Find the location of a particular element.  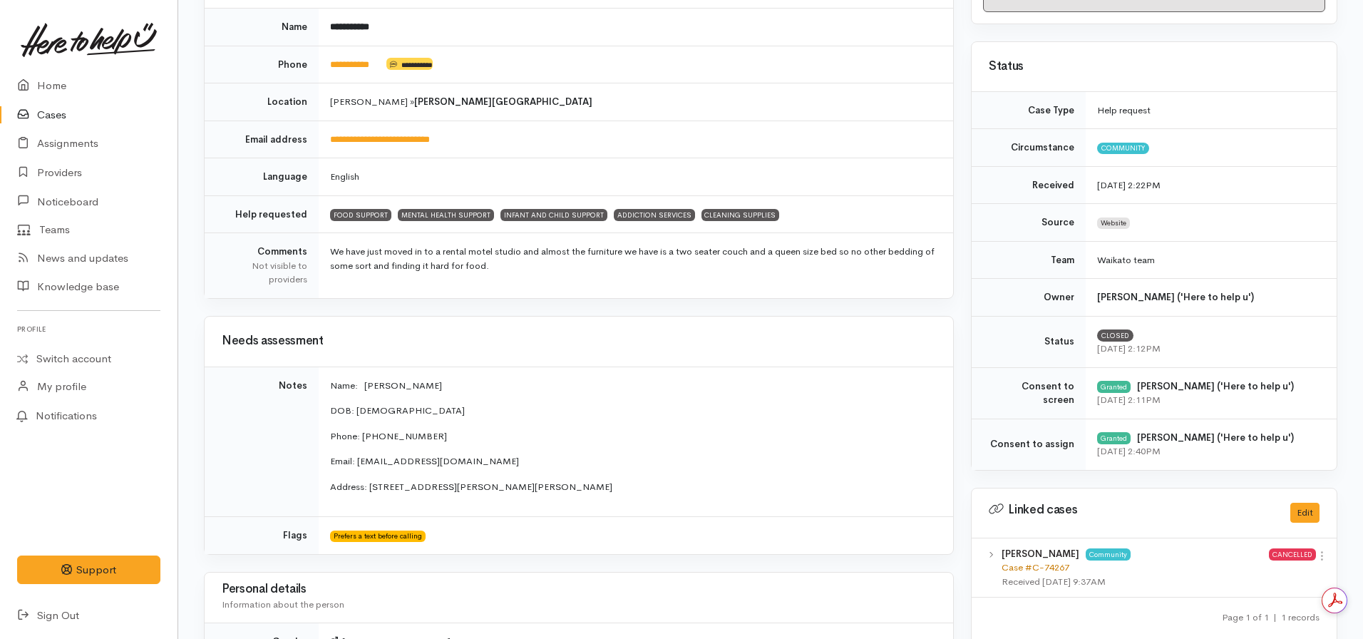

td: Phone is located at coordinates (262, 64).